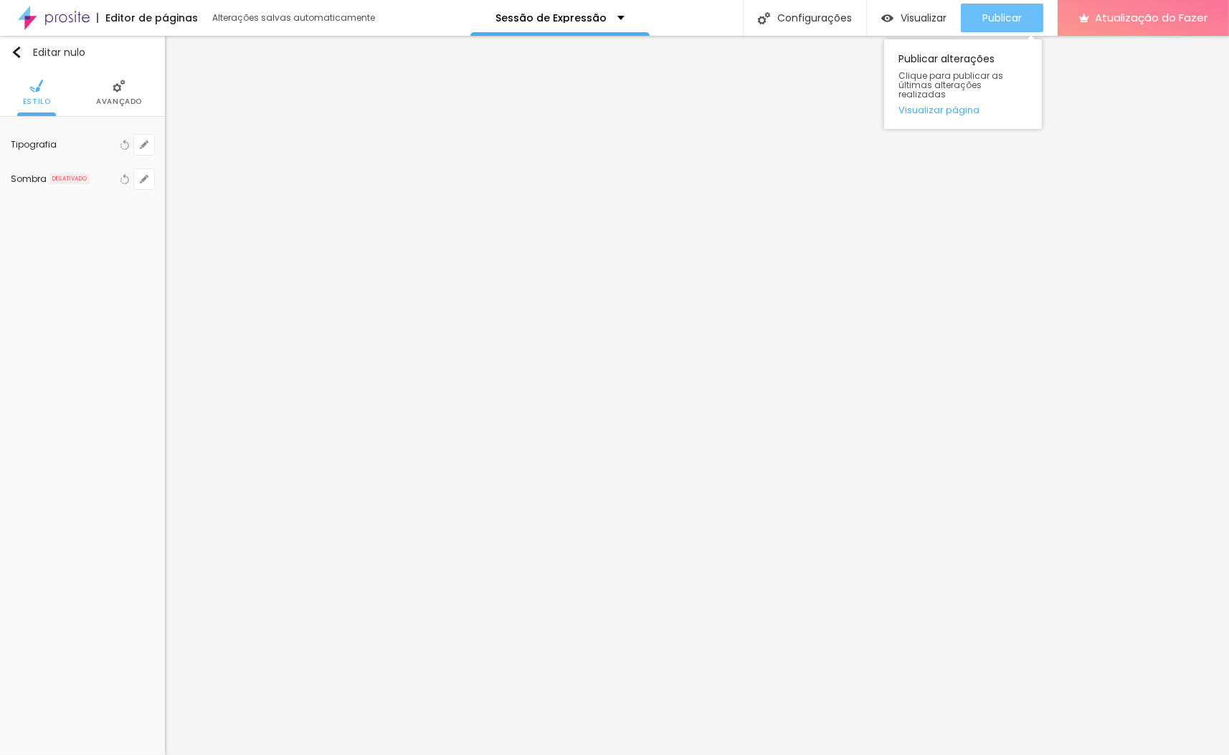 The image size is (1229, 755). Describe the element at coordinates (293, 17) in the screenshot. I see `font: Alterações salvas automaticamente` at that location.